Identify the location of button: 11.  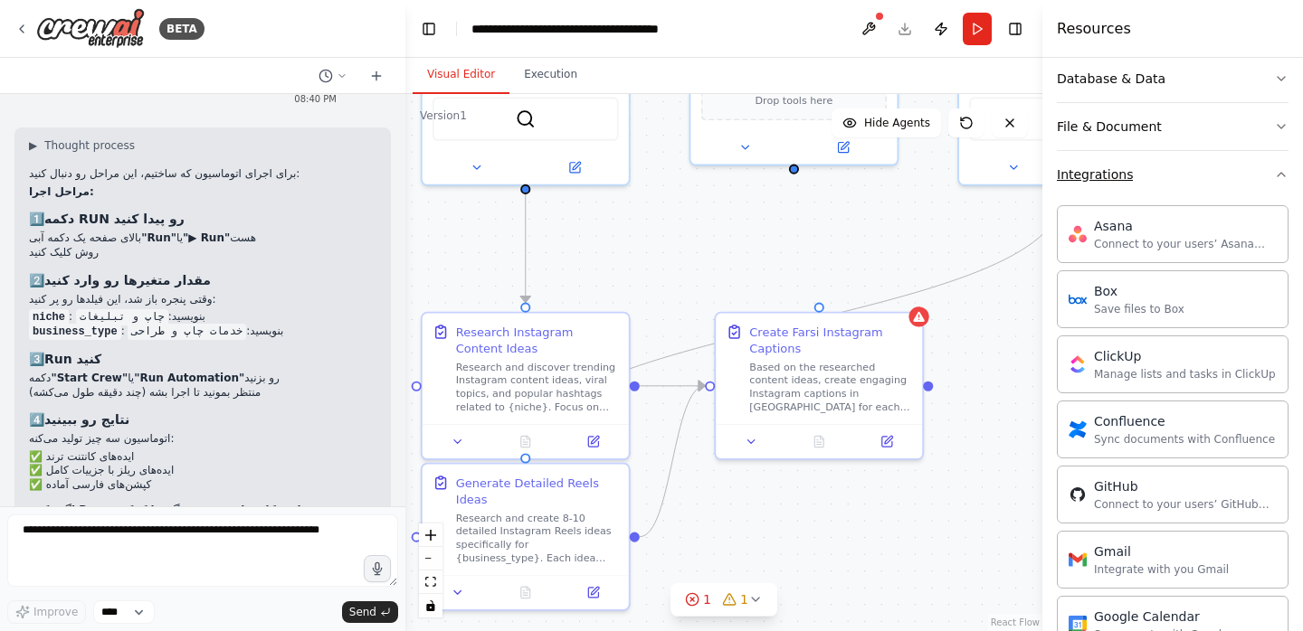
(724, 600).